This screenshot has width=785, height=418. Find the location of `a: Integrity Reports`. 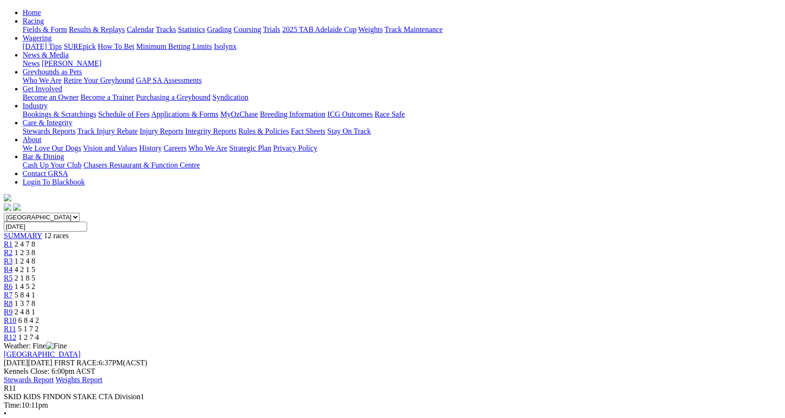

a: Integrity Reports is located at coordinates (210, 131).